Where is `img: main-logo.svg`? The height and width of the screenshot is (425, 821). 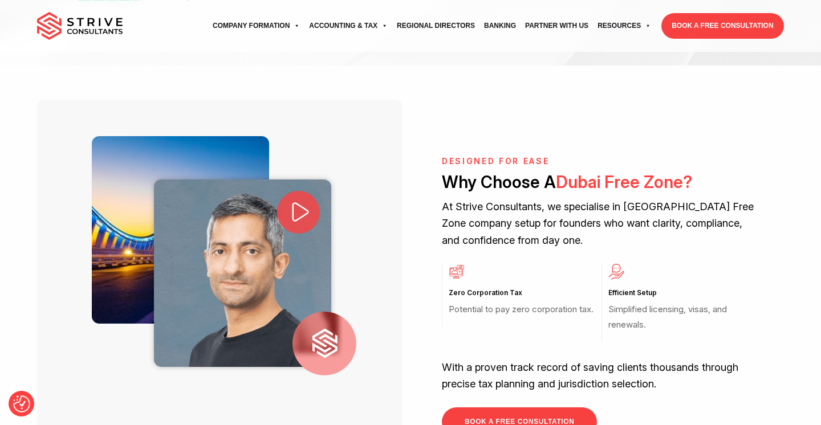
img: main-logo.svg is located at coordinates (80, 26).